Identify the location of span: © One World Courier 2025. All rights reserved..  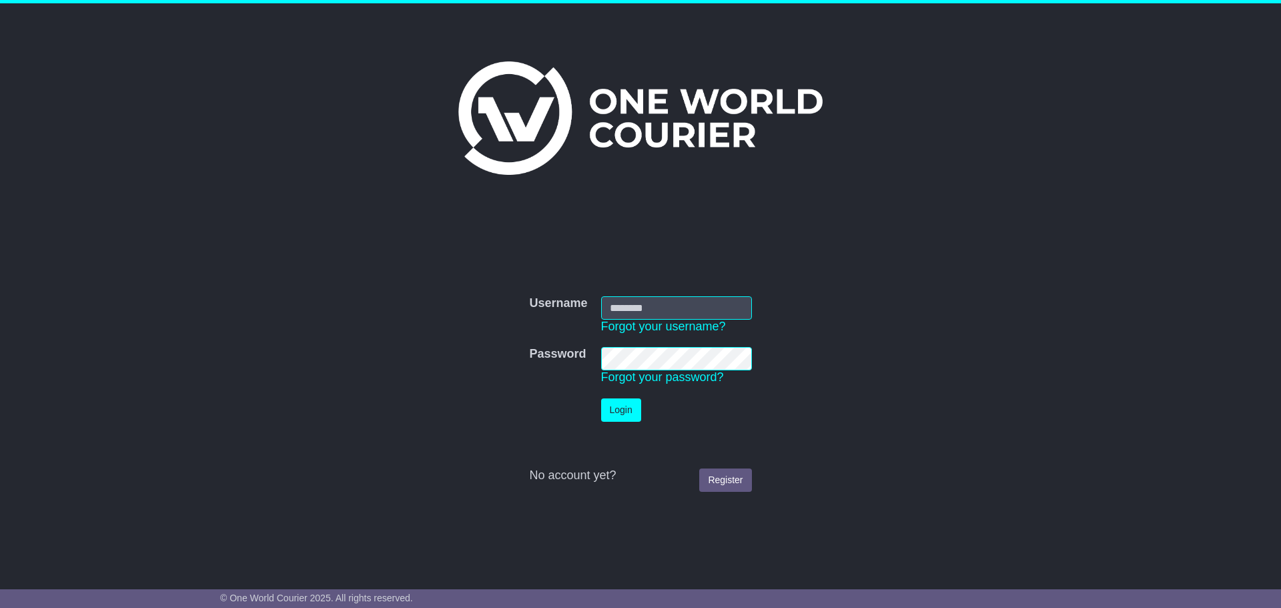
(316, 598).